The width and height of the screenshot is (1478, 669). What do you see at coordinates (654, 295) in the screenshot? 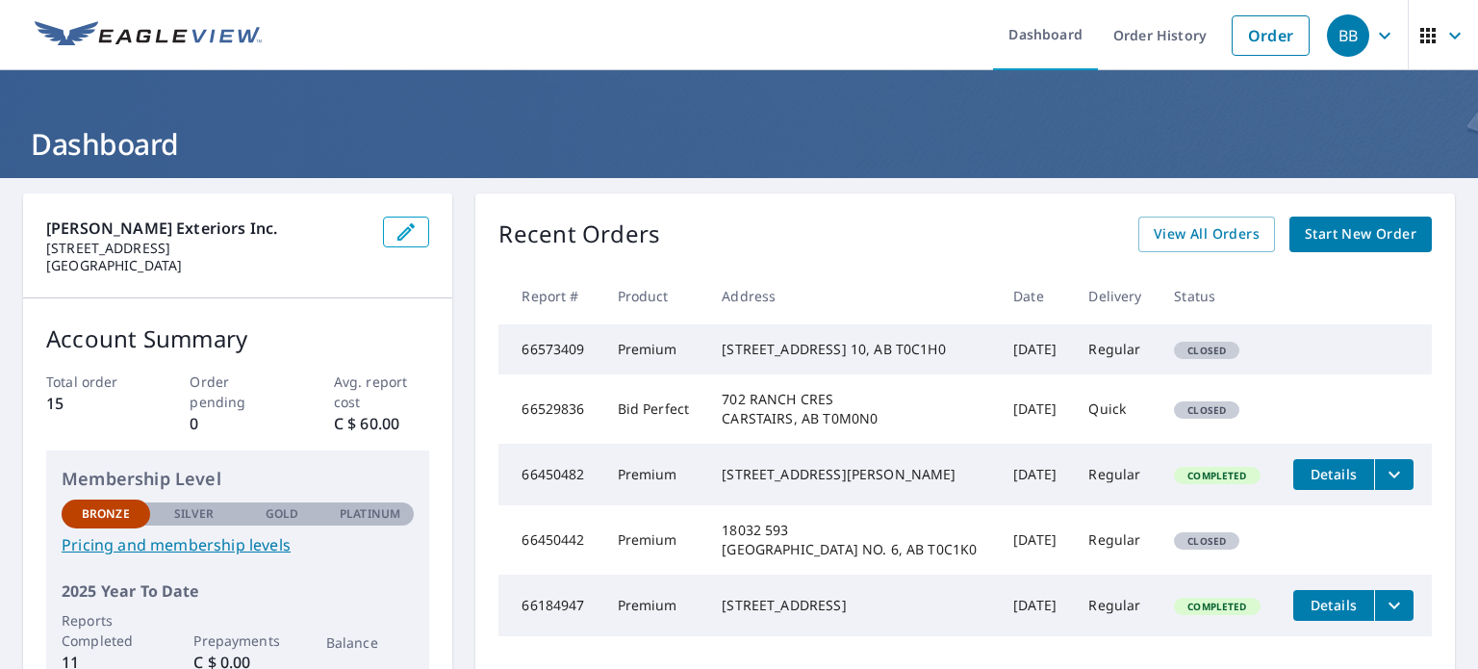
I see `th: Product` at bounding box center [654, 295].